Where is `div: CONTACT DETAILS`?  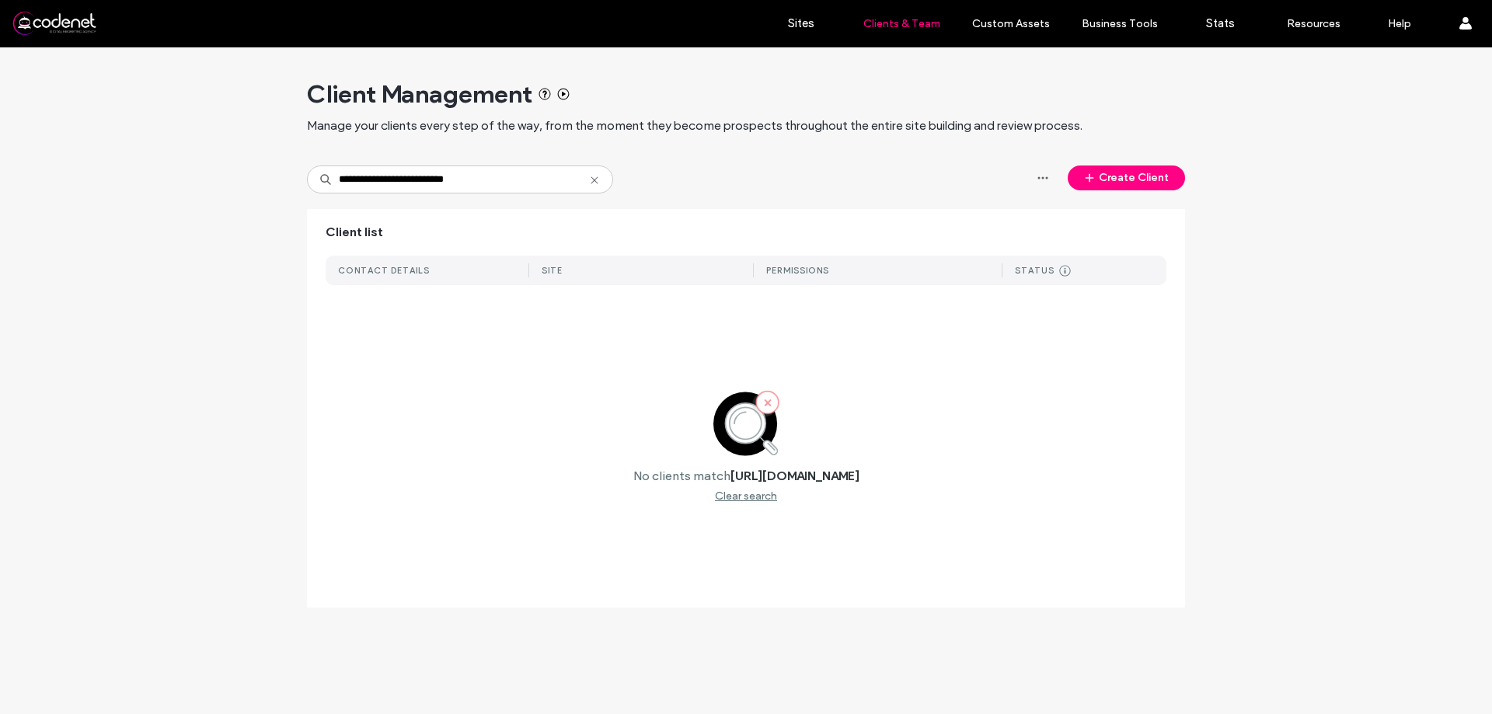 div: CONTACT DETAILS is located at coordinates (384, 270).